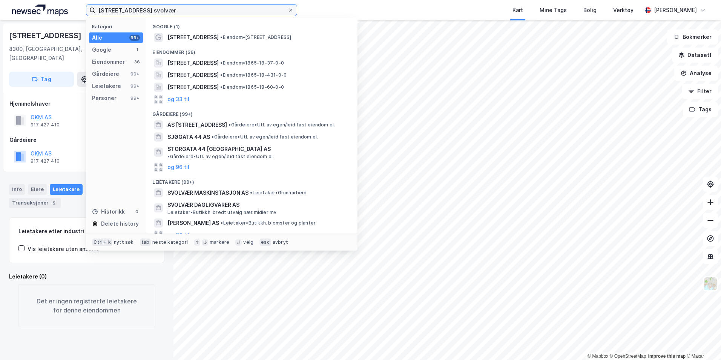 This screenshot has height=360, width=721. What do you see at coordinates (667, 356) in the screenshot?
I see `a: Improve this map` at bounding box center [667, 356].